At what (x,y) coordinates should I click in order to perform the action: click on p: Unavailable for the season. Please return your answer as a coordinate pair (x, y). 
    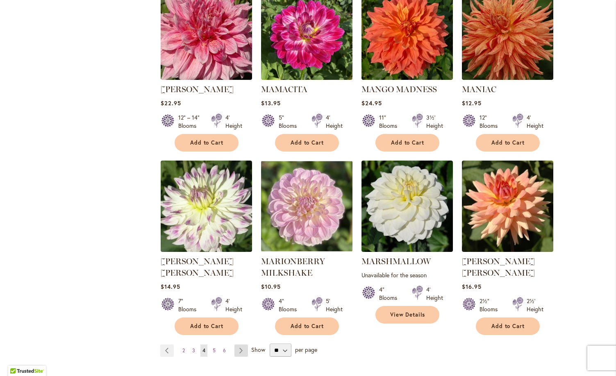
    Looking at the image, I should click on (407, 275).